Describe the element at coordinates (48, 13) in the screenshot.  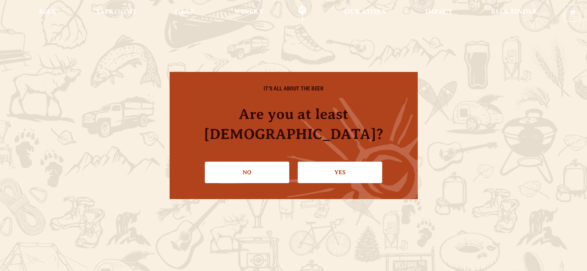
I see `a: Beer` at that location.